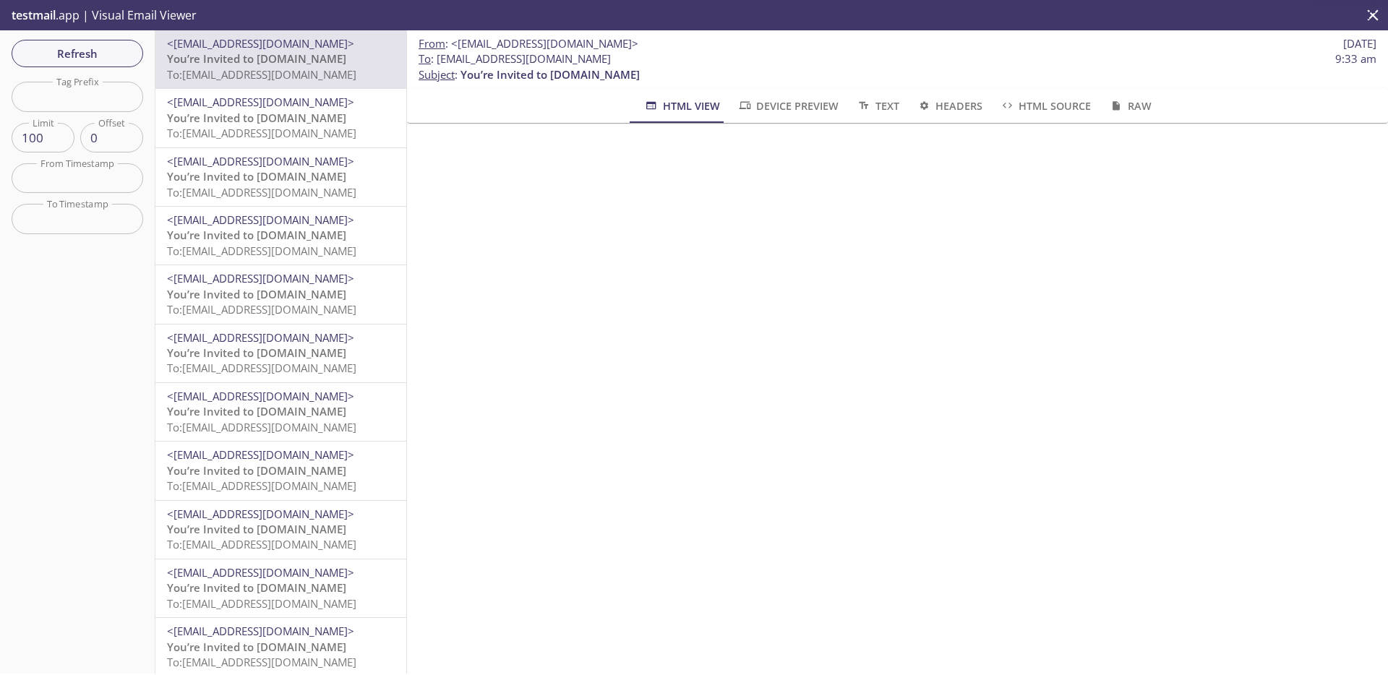 The width and height of the screenshot is (1388, 675). Describe the element at coordinates (77, 54) in the screenshot. I see `button: Refresh` at that location.